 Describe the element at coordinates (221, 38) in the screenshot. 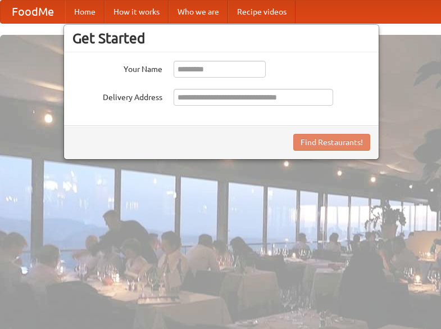

I see `h3: Get Started` at that location.